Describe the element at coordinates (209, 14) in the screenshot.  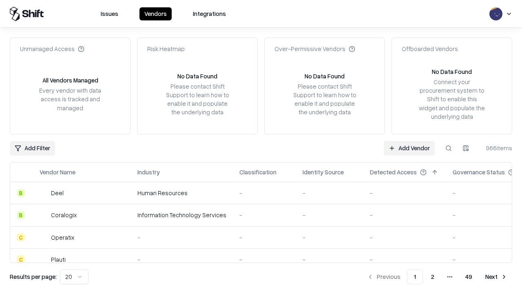
I see `button: Integrations` at that location.